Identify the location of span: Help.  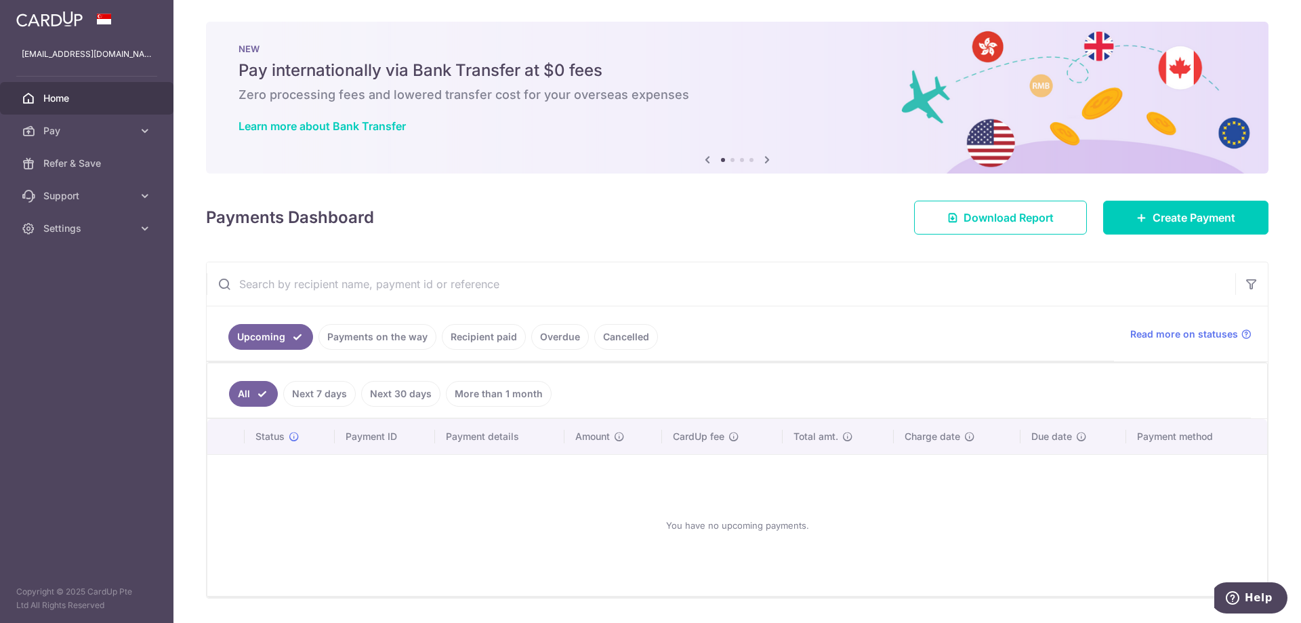
(44, 16).